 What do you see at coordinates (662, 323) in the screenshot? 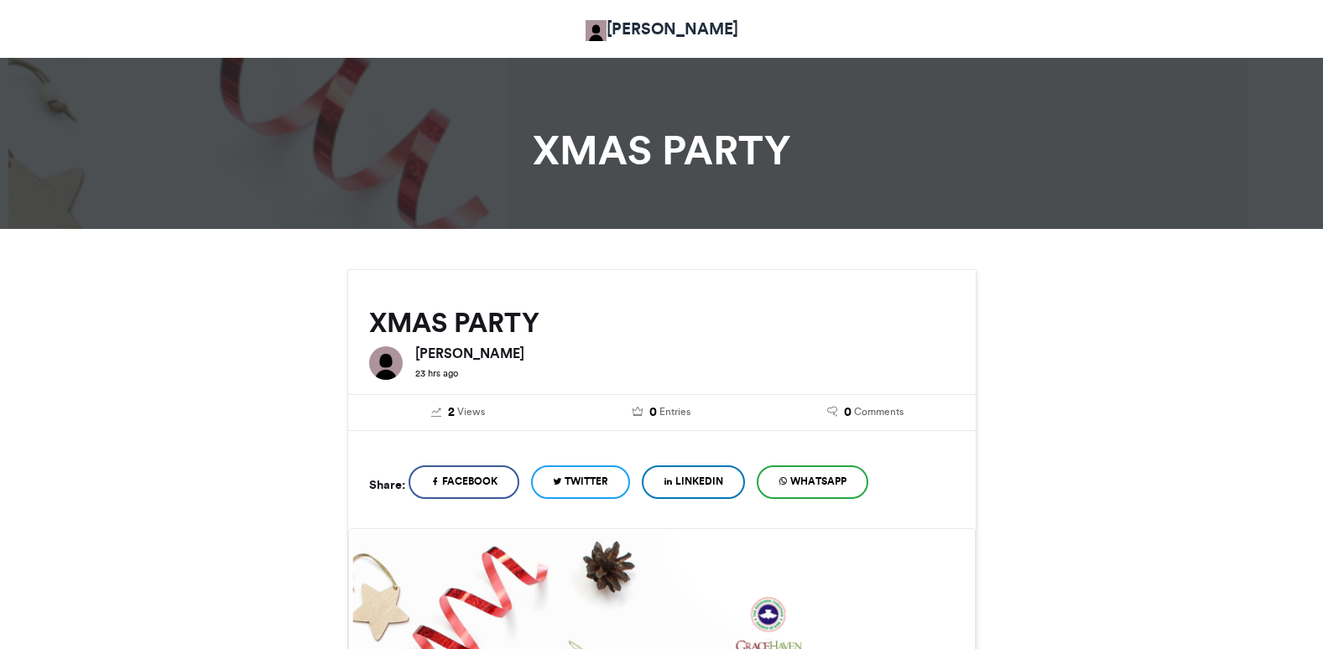
I see `h2: XMAS PARTY` at bounding box center [662, 323].